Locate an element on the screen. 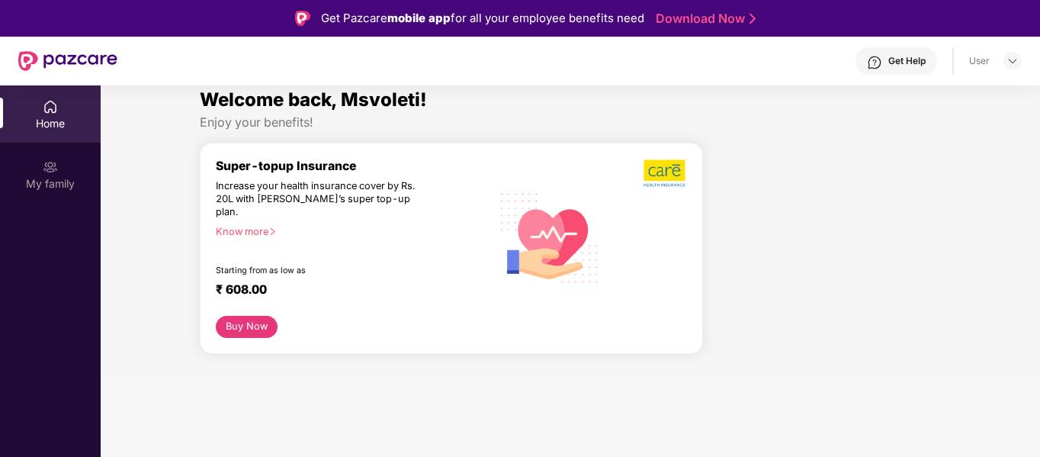 This screenshot has width=1040, height=457. div: ₹ 608.00 is located at coordinates (346, 291).